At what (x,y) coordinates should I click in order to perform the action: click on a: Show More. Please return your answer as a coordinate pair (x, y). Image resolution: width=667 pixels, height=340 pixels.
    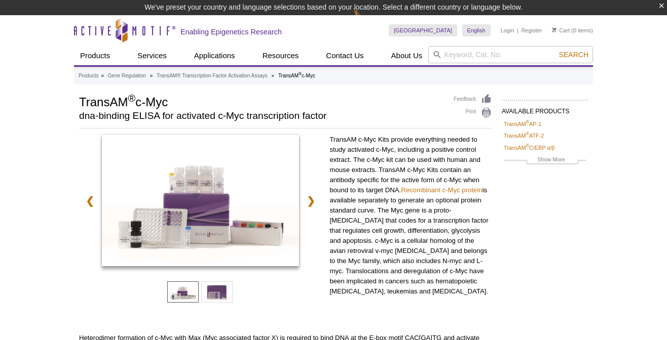
    Looking at the image, I should click on (544, 161).